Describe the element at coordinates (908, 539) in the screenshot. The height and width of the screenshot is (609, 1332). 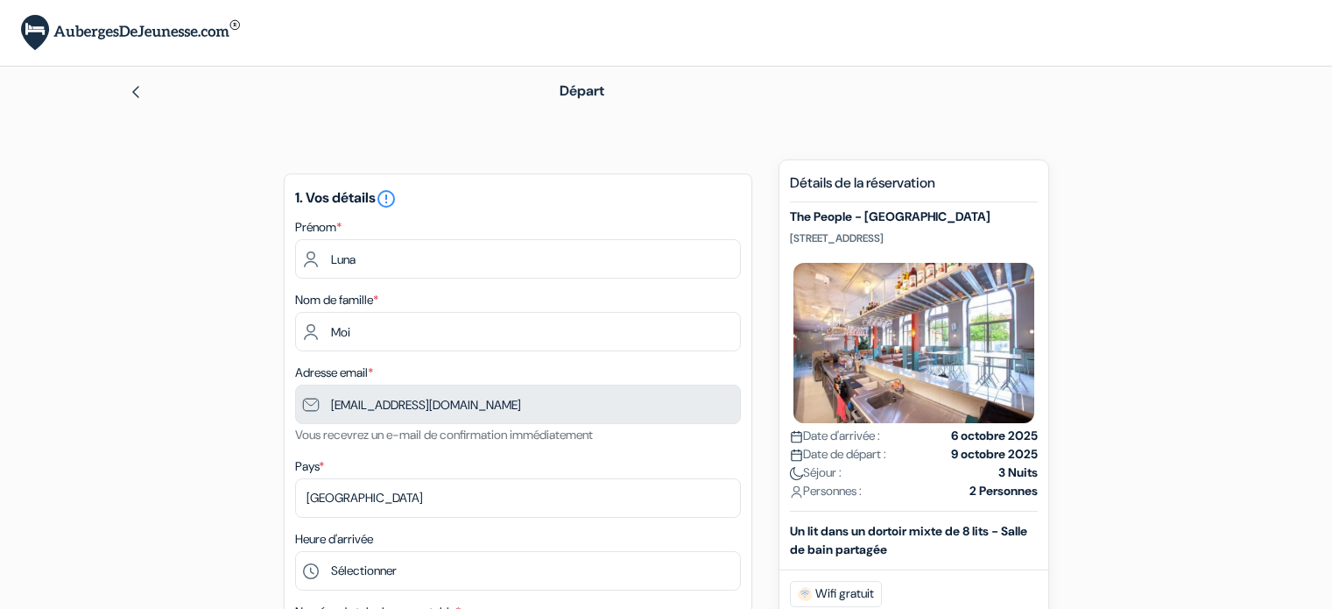
I see `b: Un lit dans un dortoir mixte de 8 lits - Salle de bain partagée` at that location.